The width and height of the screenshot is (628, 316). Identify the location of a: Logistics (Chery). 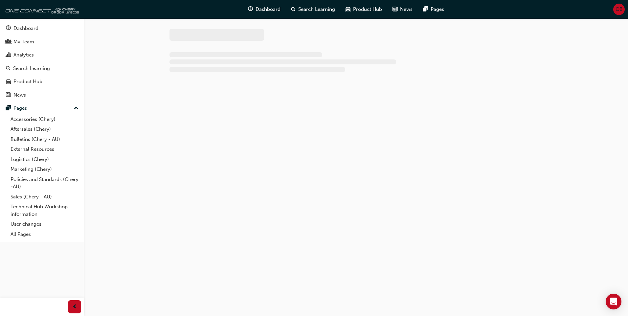
(44, 159).